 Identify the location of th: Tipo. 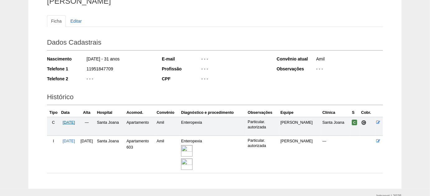
(53, 113).